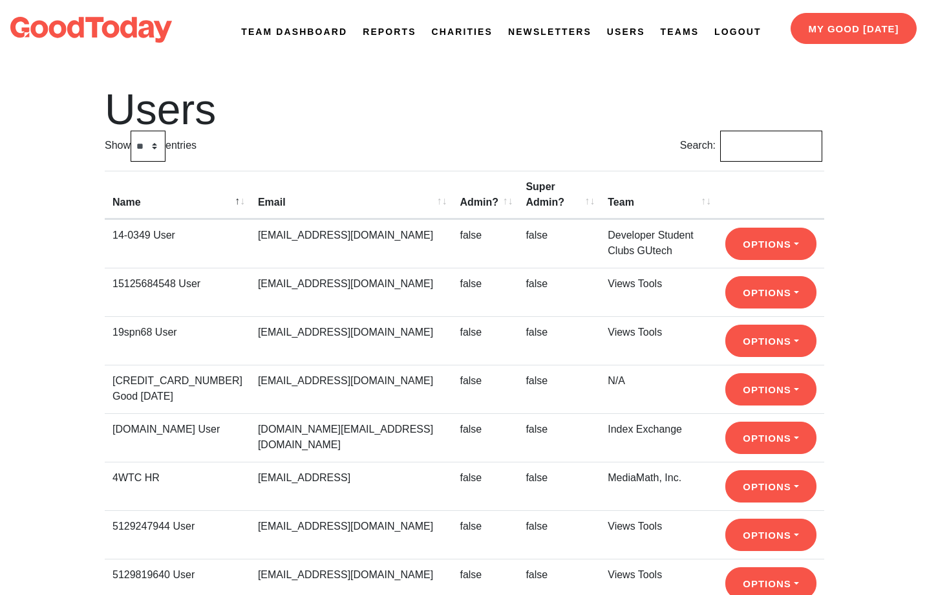  I want to click on img: logo-dark-da6b47b19159aada33782b937e4e11ca563a98e0ec6b0b8896e274de7198bfd4.svg, so click(91, 30).